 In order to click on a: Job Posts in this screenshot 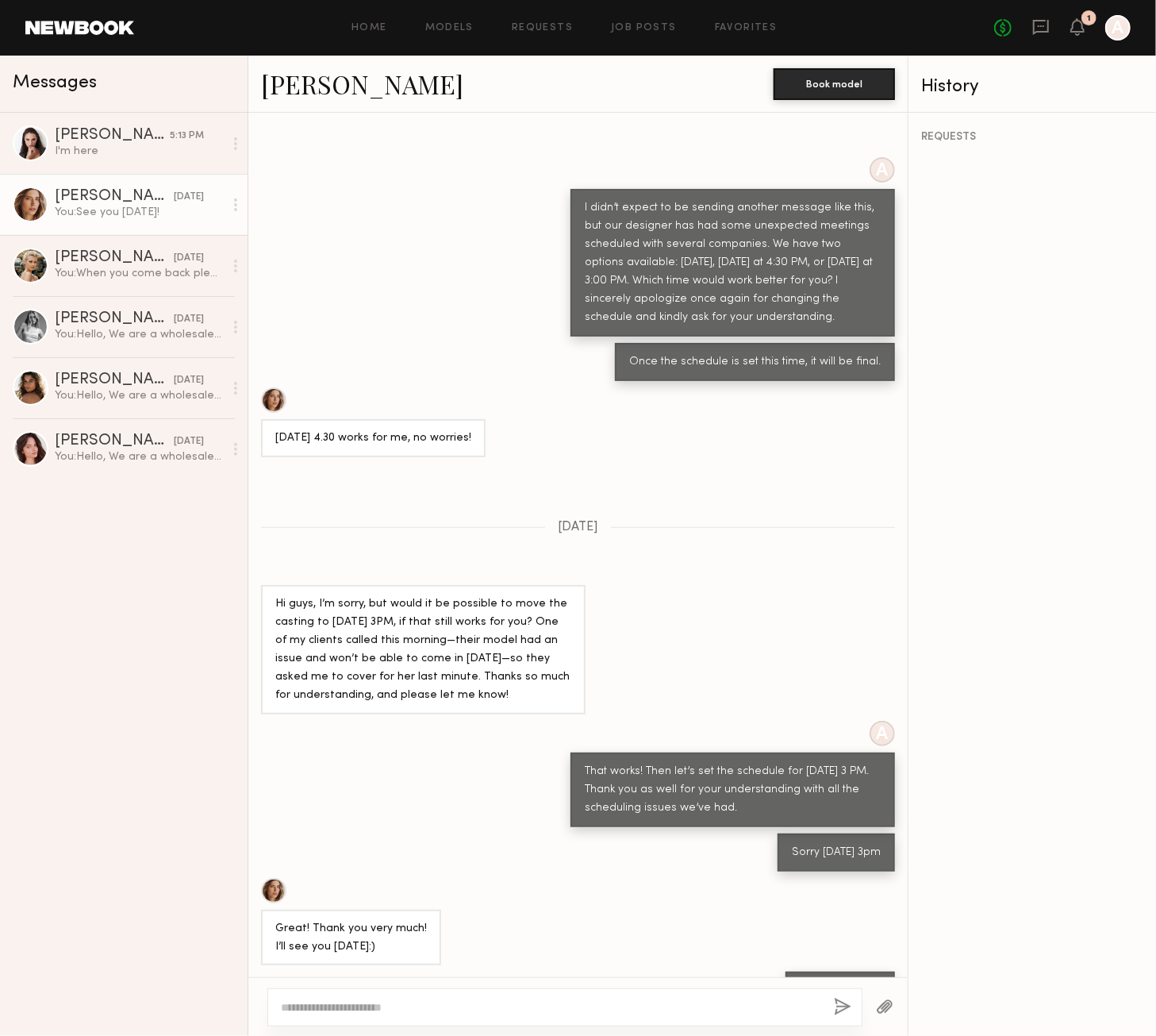, I will do `click(644, 28)`.